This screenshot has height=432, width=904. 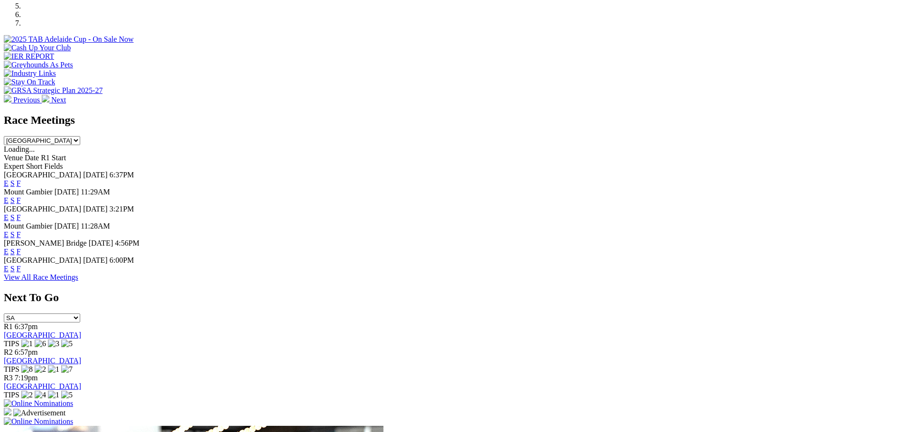 I want to click on span: 4:56PM, so click(x=127, y=243).